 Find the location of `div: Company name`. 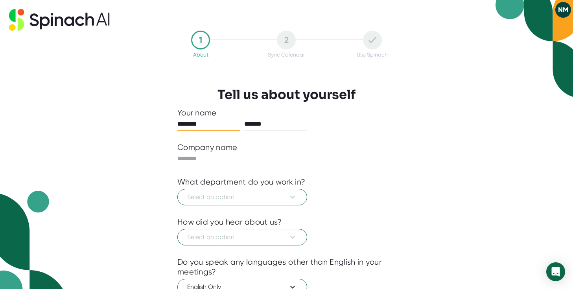

div: Company name is located at coordinates (207, 148).